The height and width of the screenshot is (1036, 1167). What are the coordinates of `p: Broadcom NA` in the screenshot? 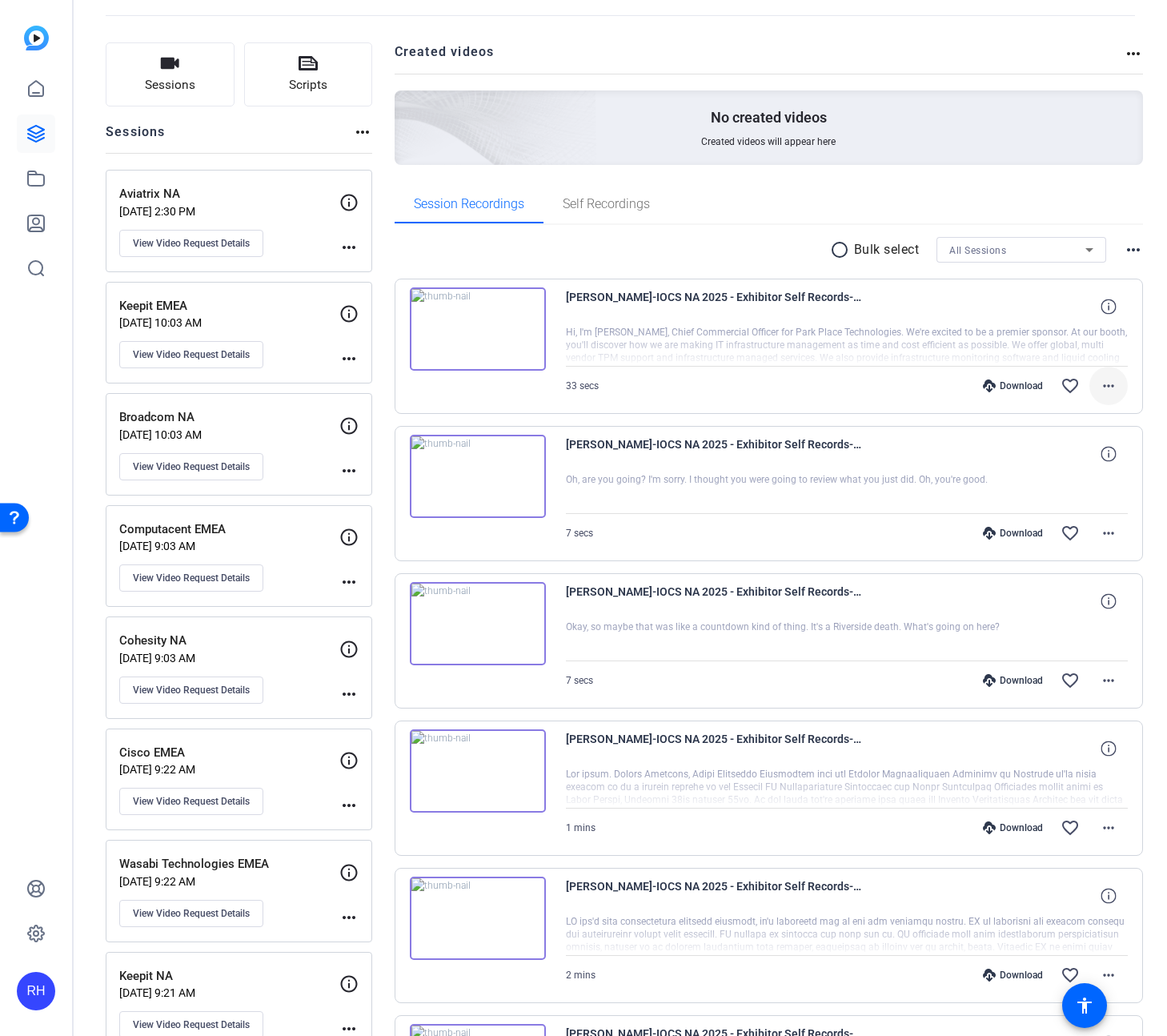 It's located at (229, 417).